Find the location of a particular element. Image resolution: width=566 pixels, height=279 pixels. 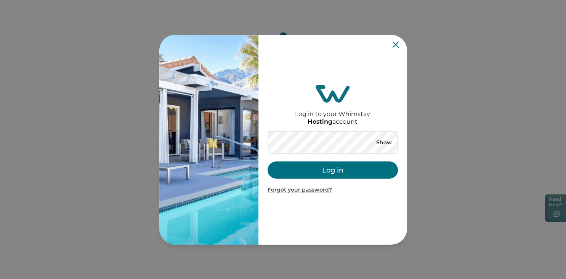

p: Hosting is located at coordinates (320, 122).